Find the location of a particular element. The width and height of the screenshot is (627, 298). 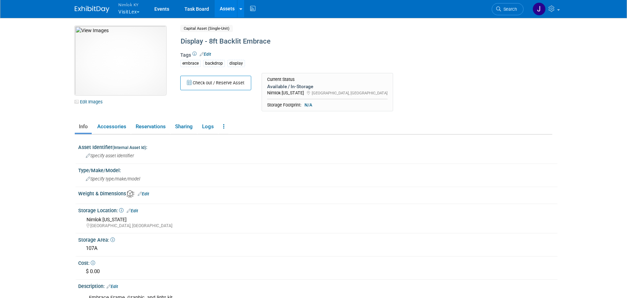

span: Specify type/make/model is located at coordinates (113, 179).